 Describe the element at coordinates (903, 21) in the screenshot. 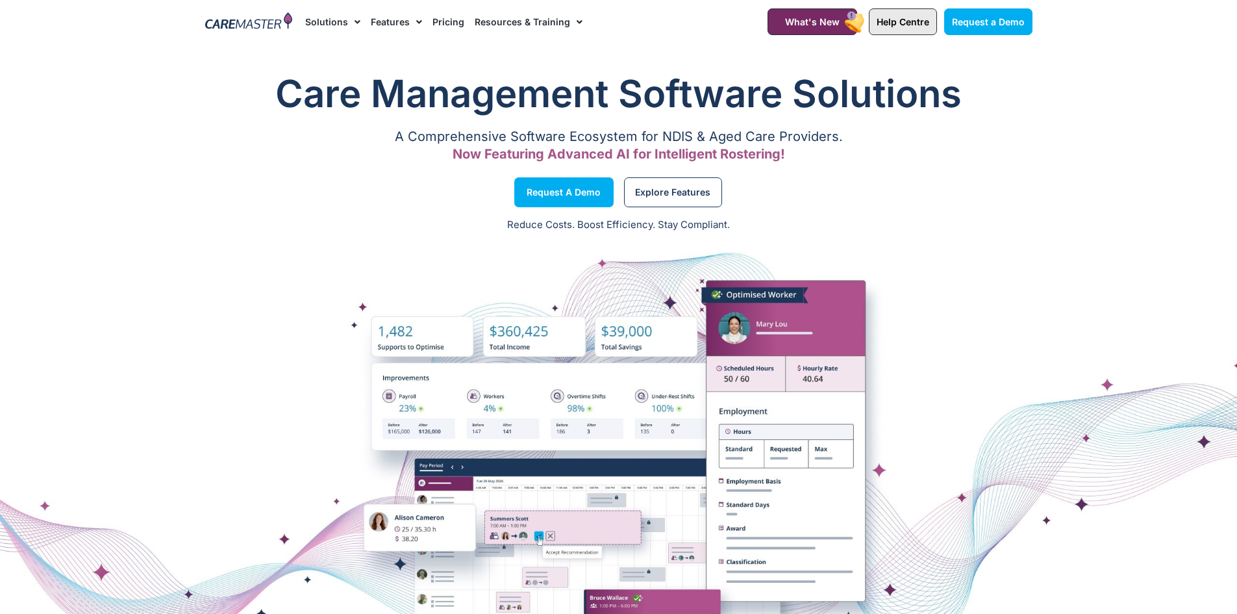

I see `span: Help Centre` at that location.